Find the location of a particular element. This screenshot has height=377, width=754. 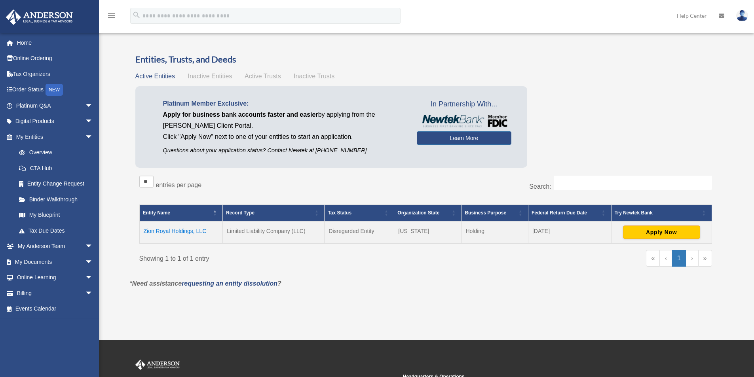

p: Click "Apply Now" next to one of your entities to start an application. is located at coordinates (284, 137).